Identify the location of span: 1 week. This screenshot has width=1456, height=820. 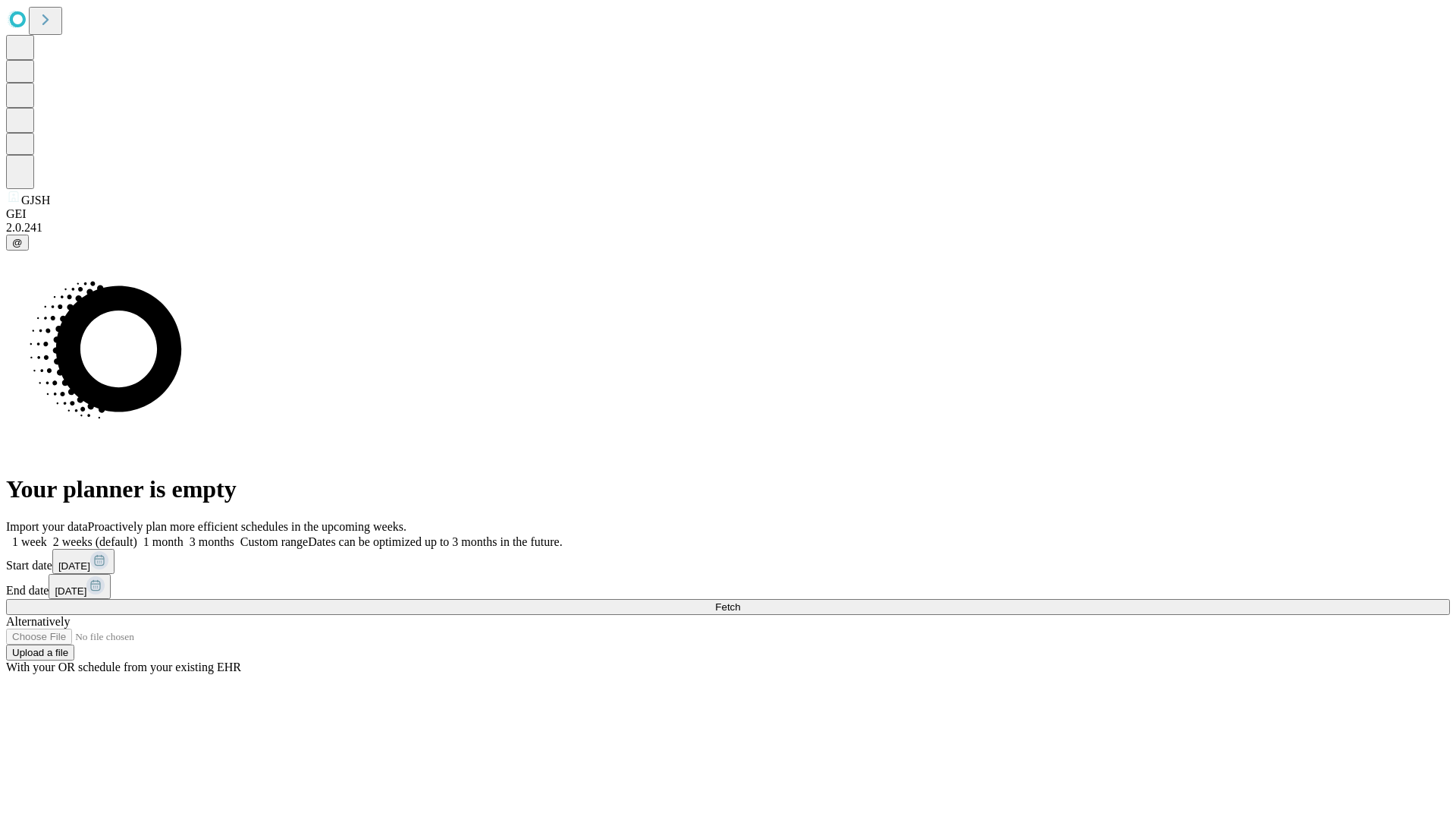
(30, 541).